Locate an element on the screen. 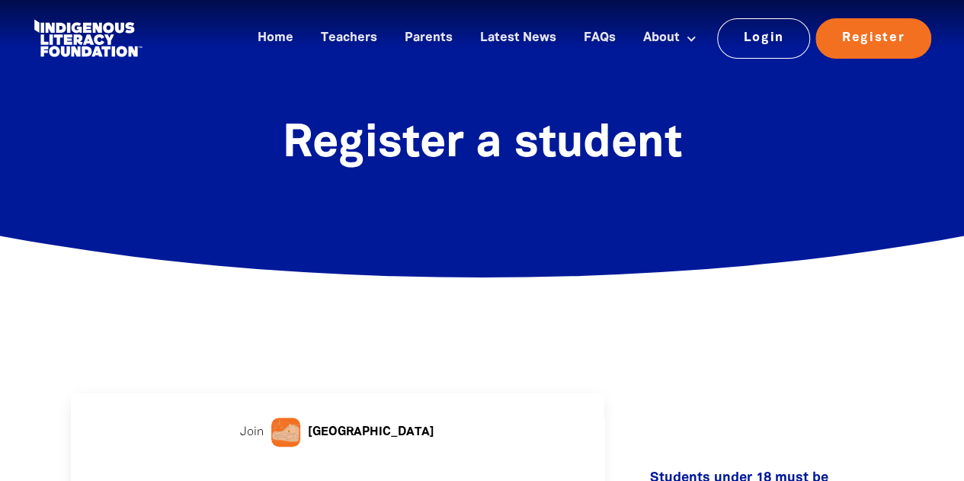 The height and width of the screenshot is (481, 964). a: Register is located at coordinates (873, 38).